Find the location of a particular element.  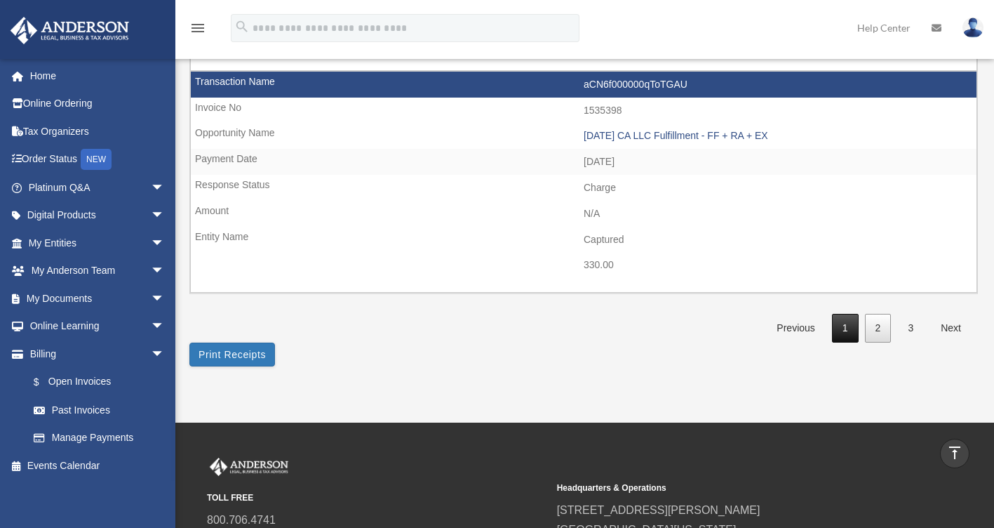

div: NEW is located at coordinates (96, 159).